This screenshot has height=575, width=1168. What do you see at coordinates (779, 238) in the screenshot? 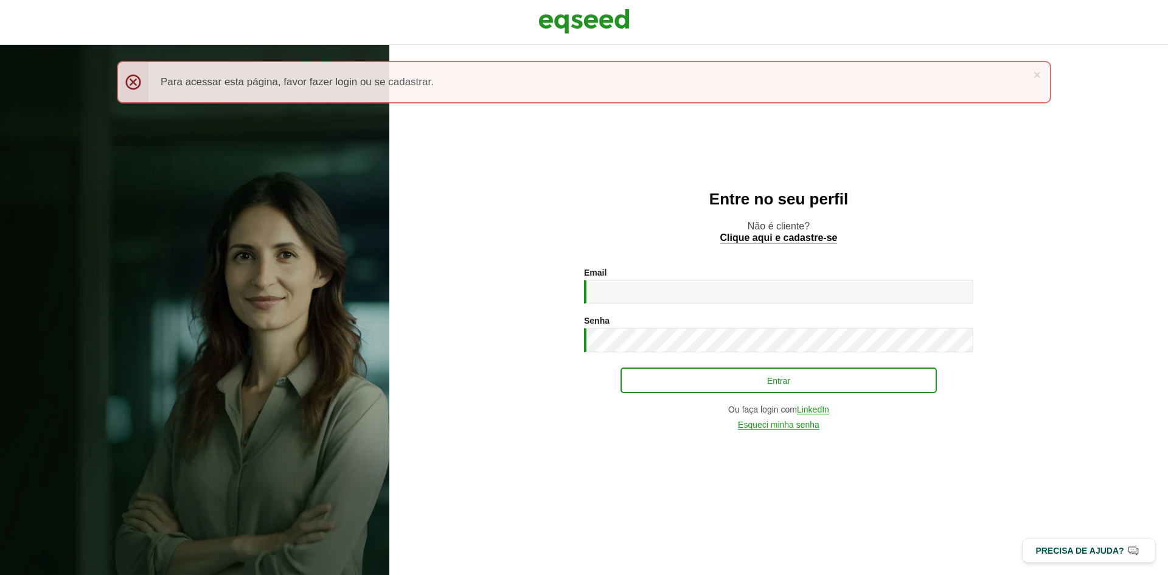
I see `a: Clique aqui e cadastre-se` at bounding box center [779, 238].